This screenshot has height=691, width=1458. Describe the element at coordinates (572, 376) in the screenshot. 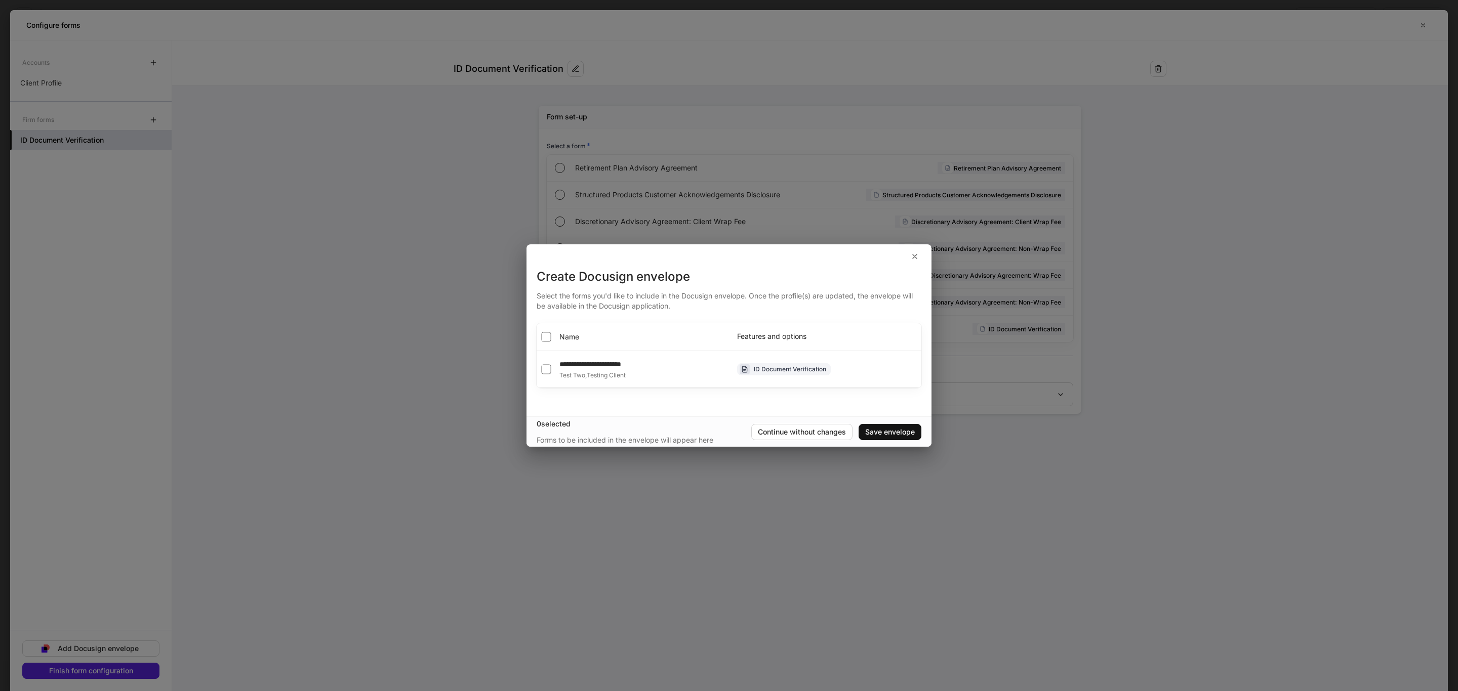

I see `span: Test Two` at that location.